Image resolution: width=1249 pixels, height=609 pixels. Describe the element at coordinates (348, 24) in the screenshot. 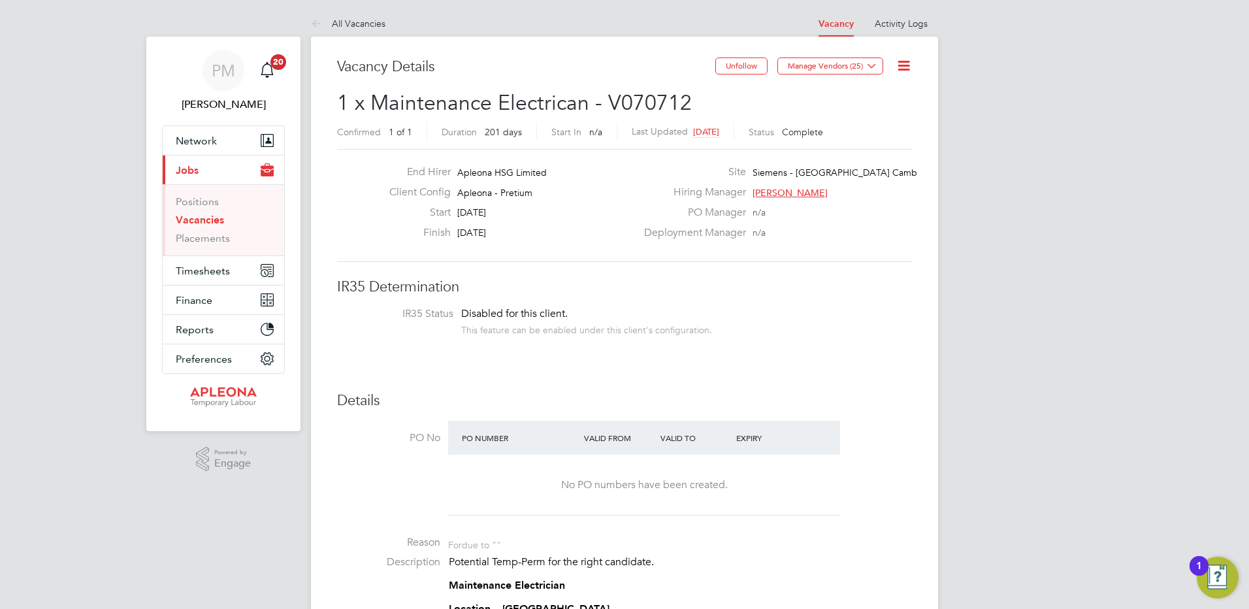

I see `a: All Vacancies` at that location.